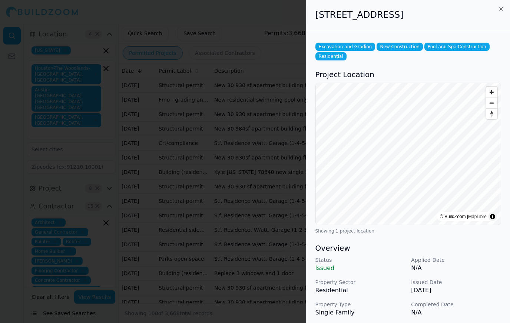  What do you see at coordinates (492, 92) in the screenshot?
I see `button: Zoom in` at bounding box center [492, 92].